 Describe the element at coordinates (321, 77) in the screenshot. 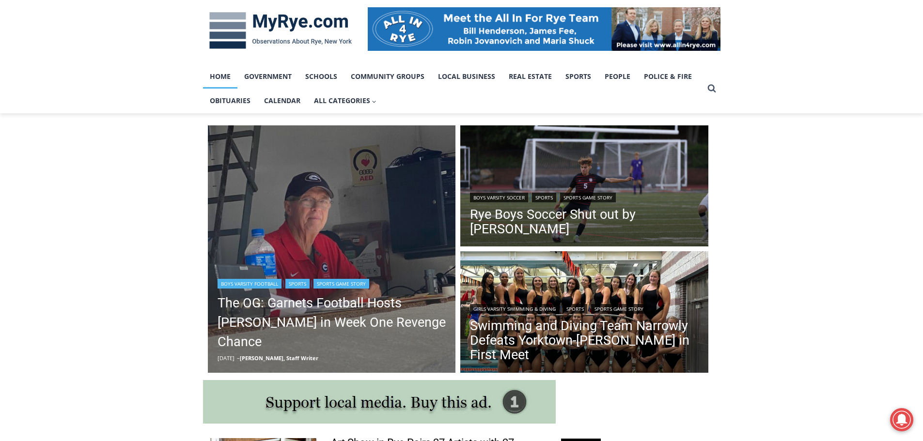

I see `a: Schools` at that location.